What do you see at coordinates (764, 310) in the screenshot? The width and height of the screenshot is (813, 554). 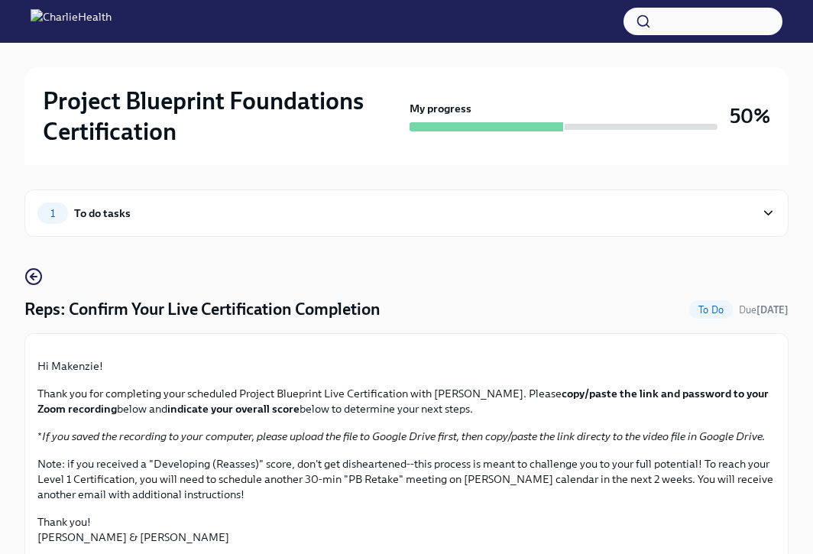 I see `span: October 2nd, 2025 12:00` at bounding box center [764, 310].